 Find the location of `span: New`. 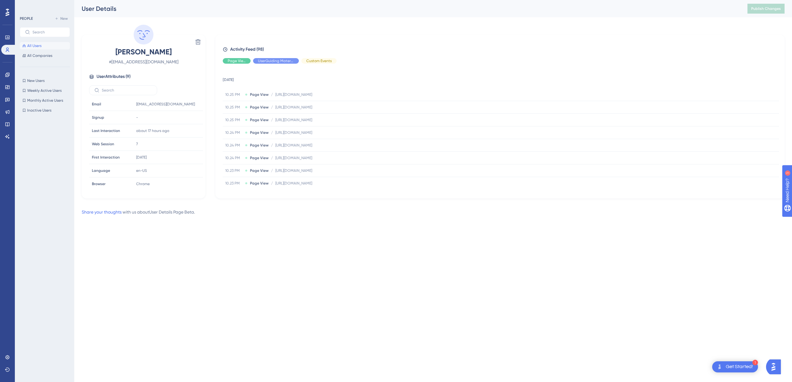

span: New is located at coordinates (64, 19).